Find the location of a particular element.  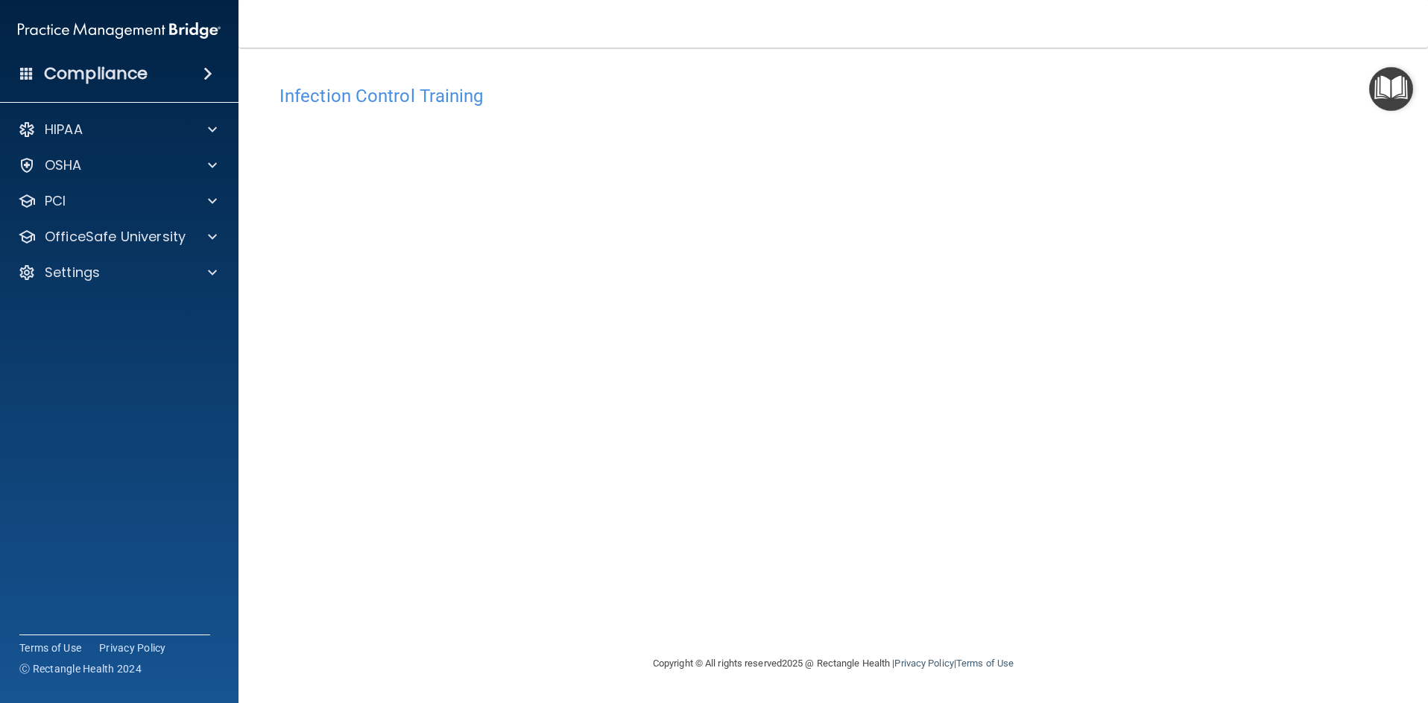

a: Settings is located at coordinates (117, 273).